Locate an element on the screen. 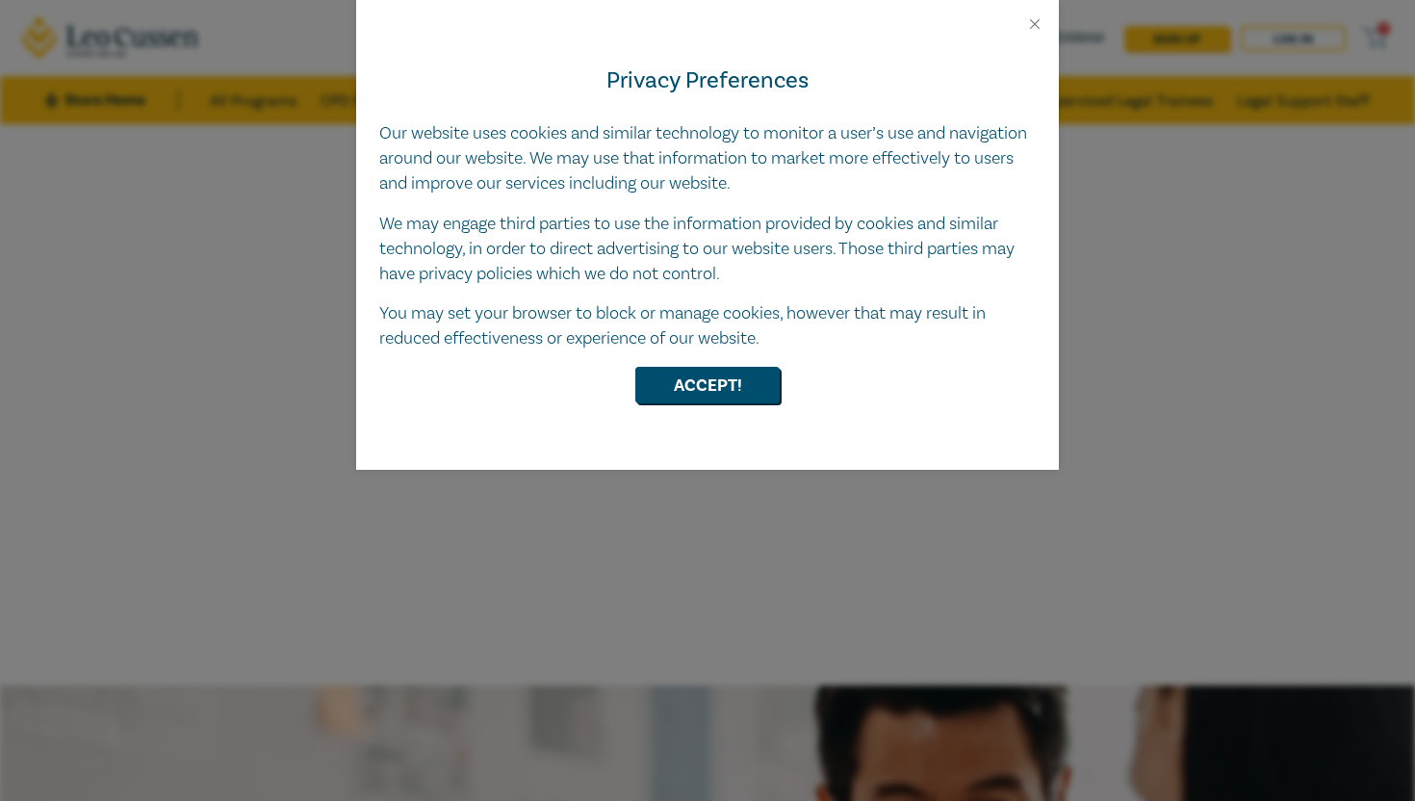  p: We may engage third parties to use the information provided by cookies and similar technology, in... is located at coordinates (707, 249).